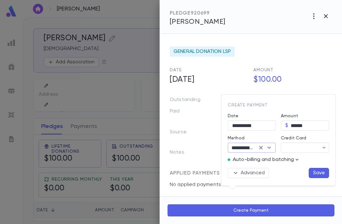 This screenshot has width=342, height=224. Describe the element at coordinates (319, 173) in the screenshot. I see `button: Save` at that location.